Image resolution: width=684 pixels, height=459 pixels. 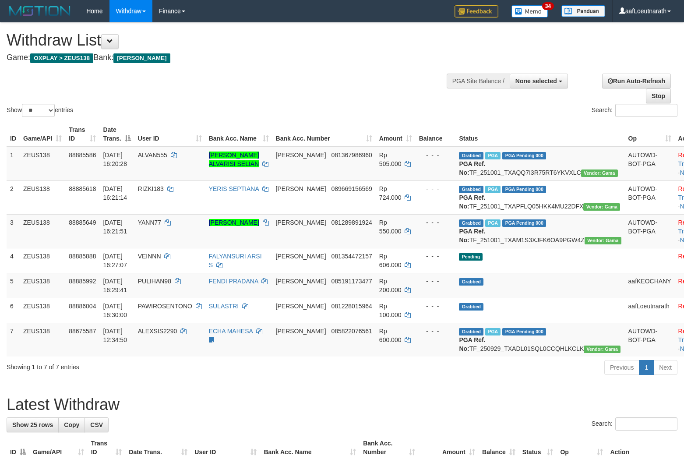 What do you see at coordinates (13, 339) in the screenshot?
I see `td: 7` at bounding box center [13, 339].